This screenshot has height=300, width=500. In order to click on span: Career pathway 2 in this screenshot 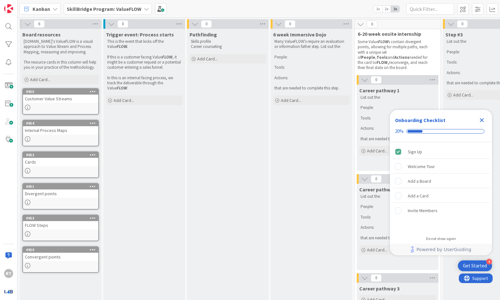, I will do `click(380, 189)`.